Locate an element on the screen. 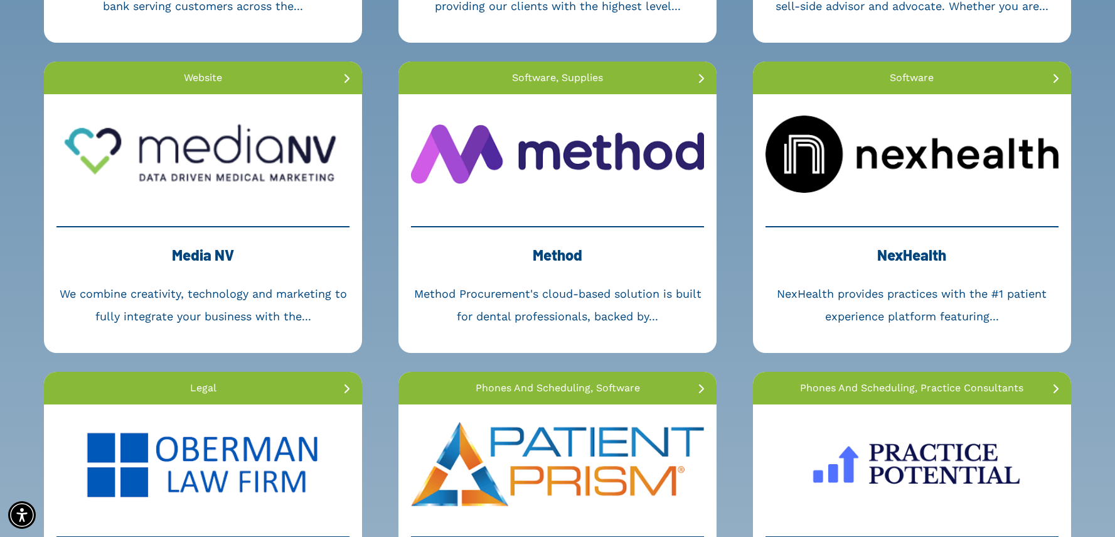 This screenshot has height=537, width=1115. div: NexHealth provides practices with the #1 patient experience platform featuring... is located at coordinates (912, 305).